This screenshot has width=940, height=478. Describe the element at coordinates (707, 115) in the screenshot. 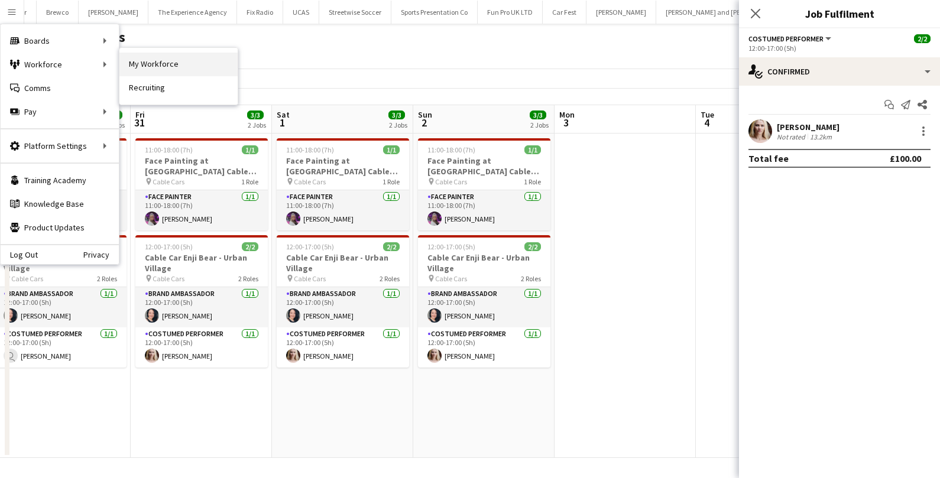

I see `span: Tue` at that location.